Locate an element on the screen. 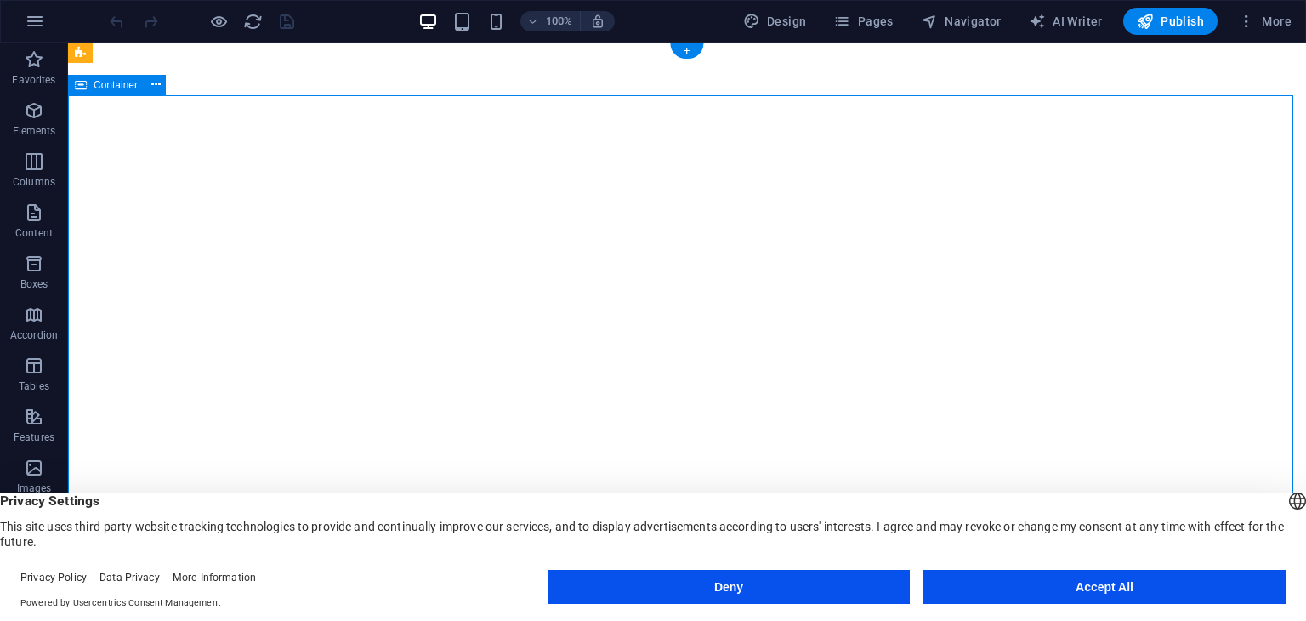 Image resolution: width=1306 pixels, height=621 pixels. p: Images is located at coordinates (34, 488).